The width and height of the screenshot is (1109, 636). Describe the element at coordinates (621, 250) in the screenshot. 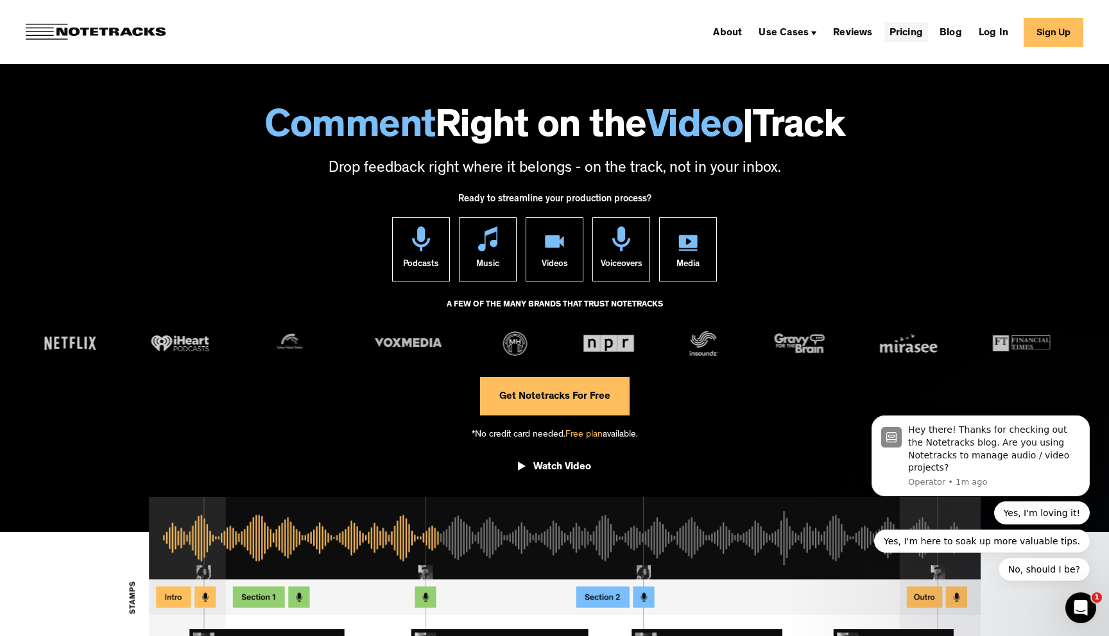

I see `a: Voiceovers` at that location.